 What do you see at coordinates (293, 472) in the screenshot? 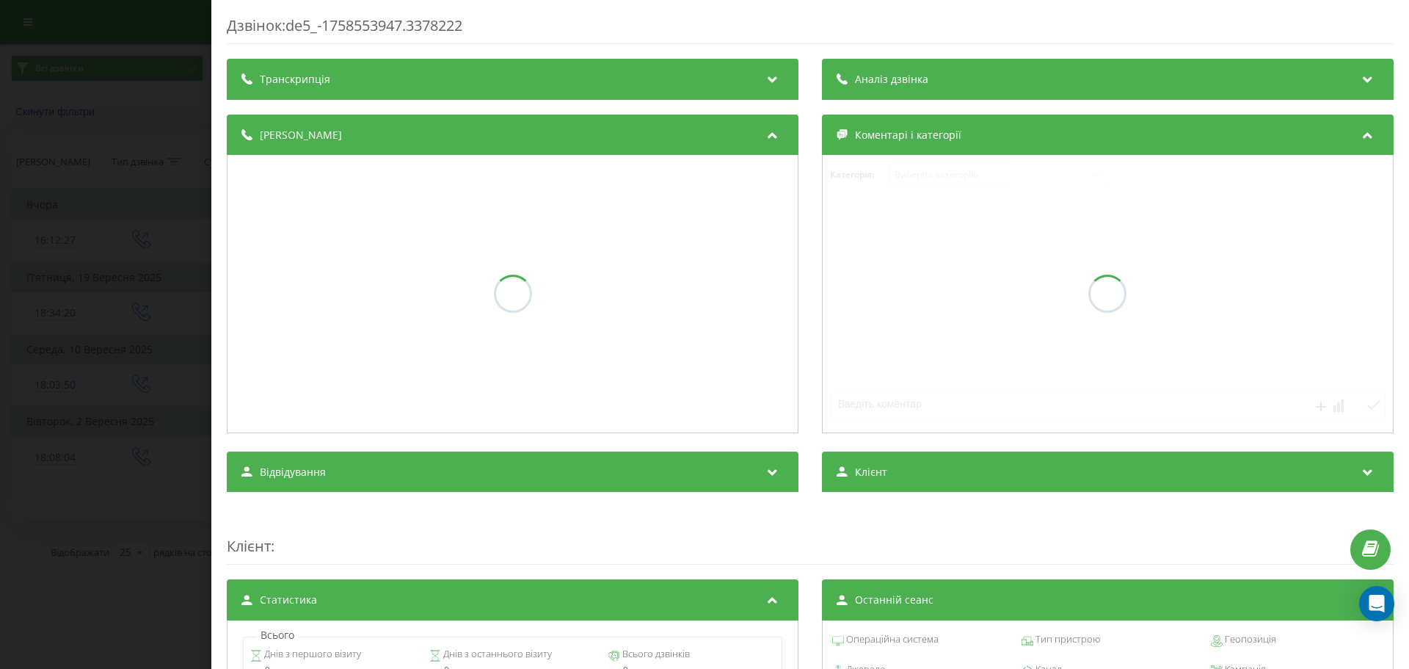
I see `span: Відвідування` at bounding box center [293, 472].